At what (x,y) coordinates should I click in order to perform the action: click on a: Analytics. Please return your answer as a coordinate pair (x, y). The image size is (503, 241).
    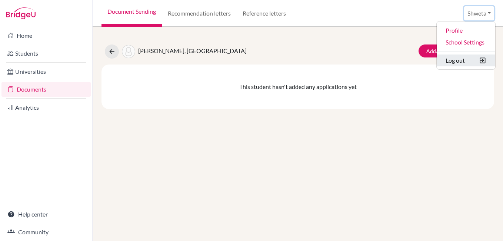
    Looking at the image, I should click on (46, 107).